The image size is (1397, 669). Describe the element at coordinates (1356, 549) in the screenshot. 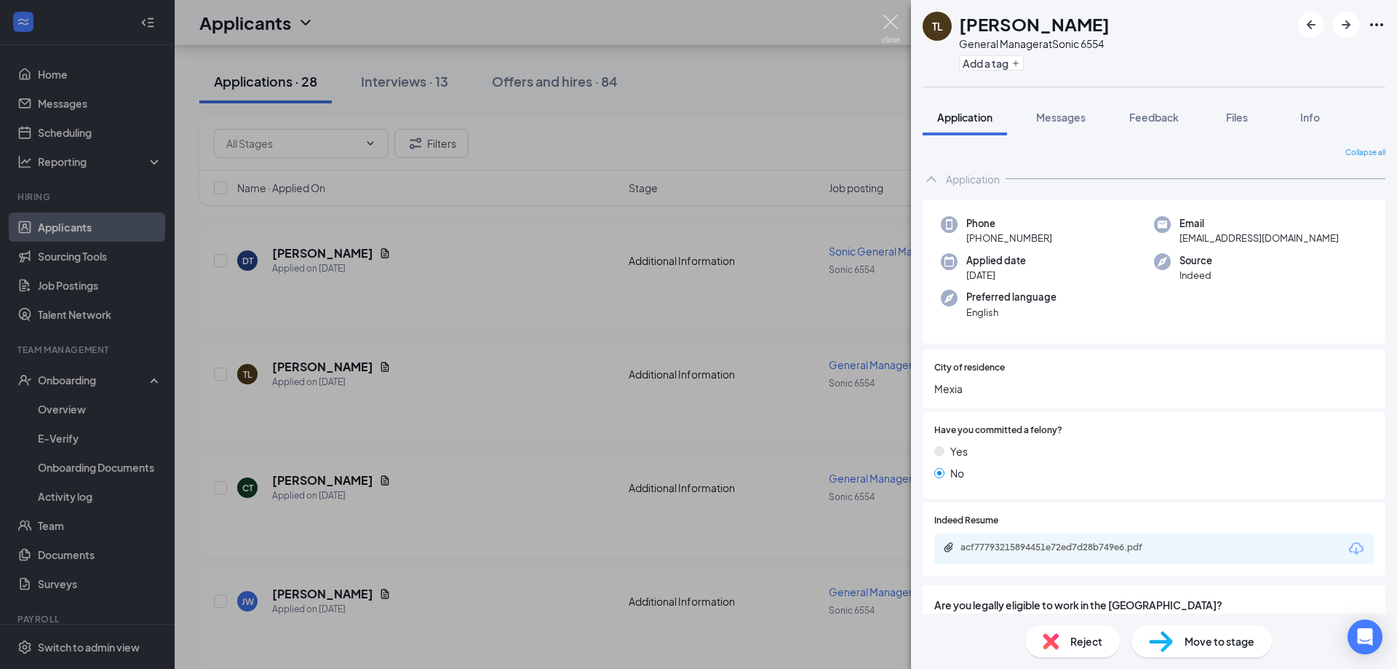

I see `a: Download` at that location.